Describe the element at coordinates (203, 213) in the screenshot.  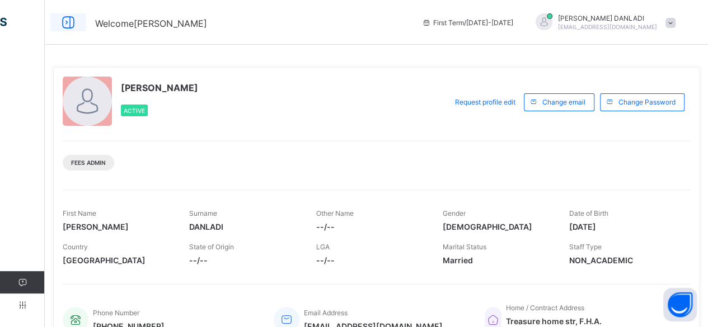
I see `span: Surname` at that location.